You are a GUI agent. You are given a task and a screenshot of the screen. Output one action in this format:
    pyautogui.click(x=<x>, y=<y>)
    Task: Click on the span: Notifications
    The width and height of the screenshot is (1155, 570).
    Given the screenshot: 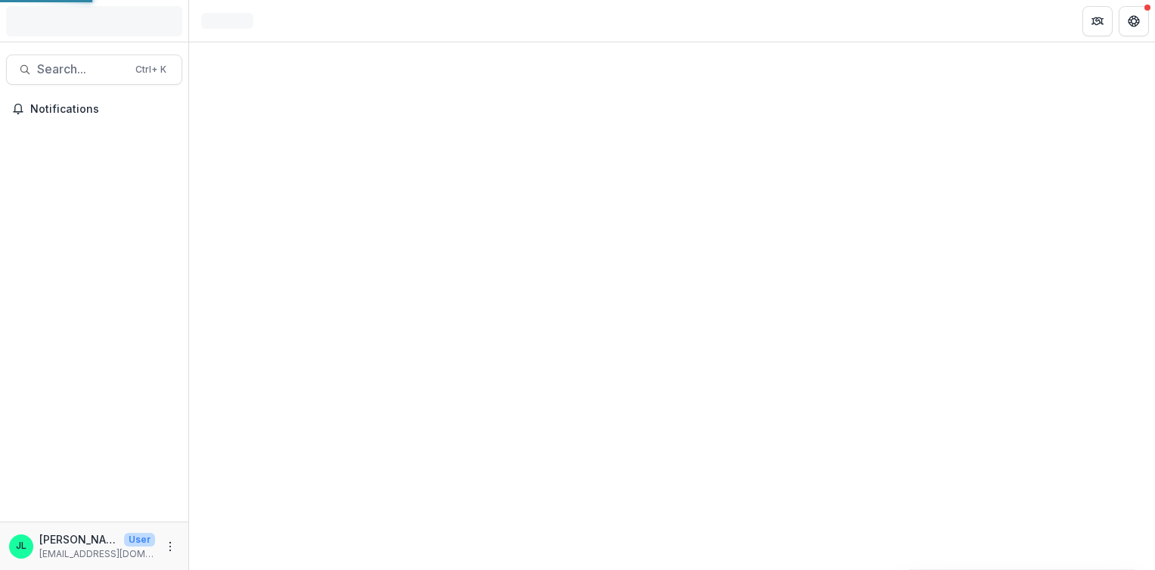 What is the action you would take?
    pyautogui.click(x=103, y=109)
    